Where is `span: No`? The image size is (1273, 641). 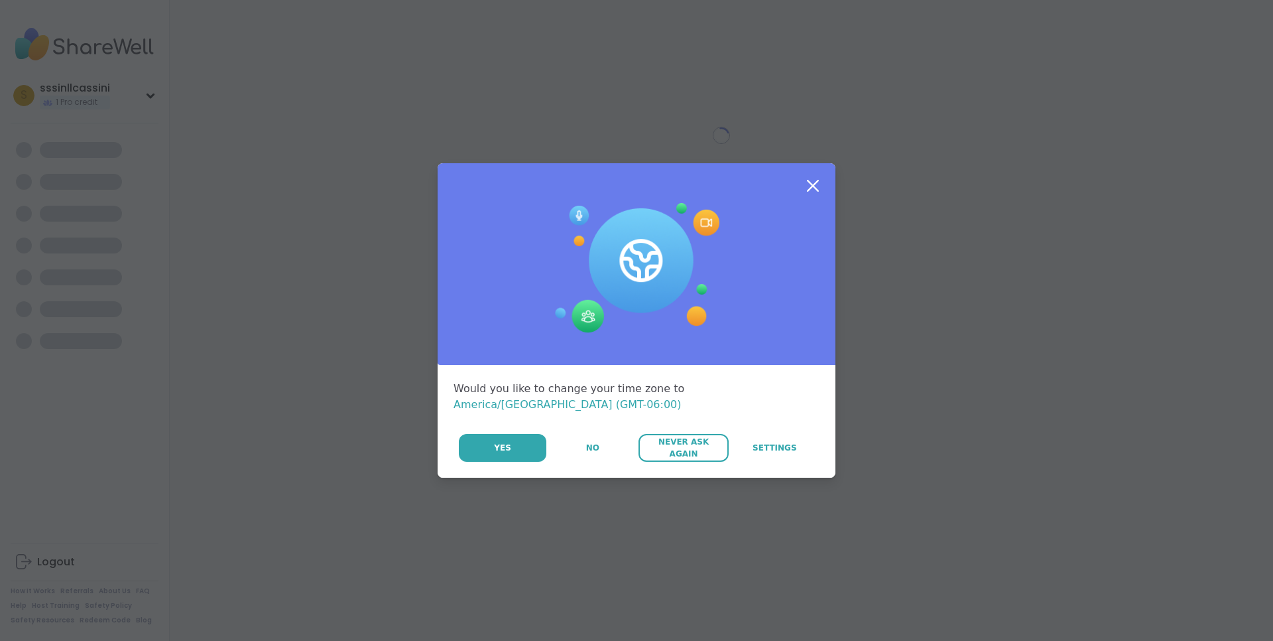 span: No is located at coordinates (593, 448).